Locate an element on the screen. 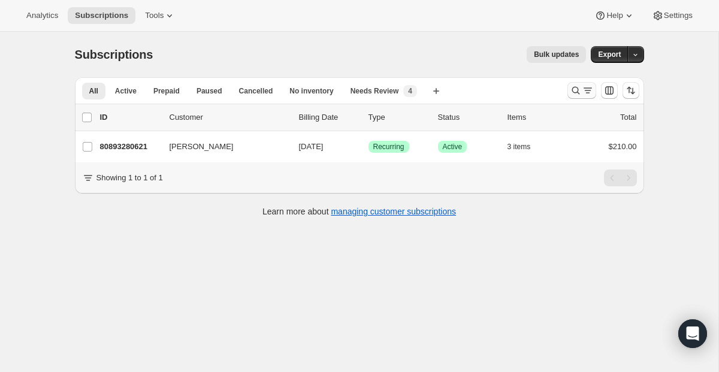 This screenshot has width=719, height=372. button: Settings is located at coordinates (673, 16).